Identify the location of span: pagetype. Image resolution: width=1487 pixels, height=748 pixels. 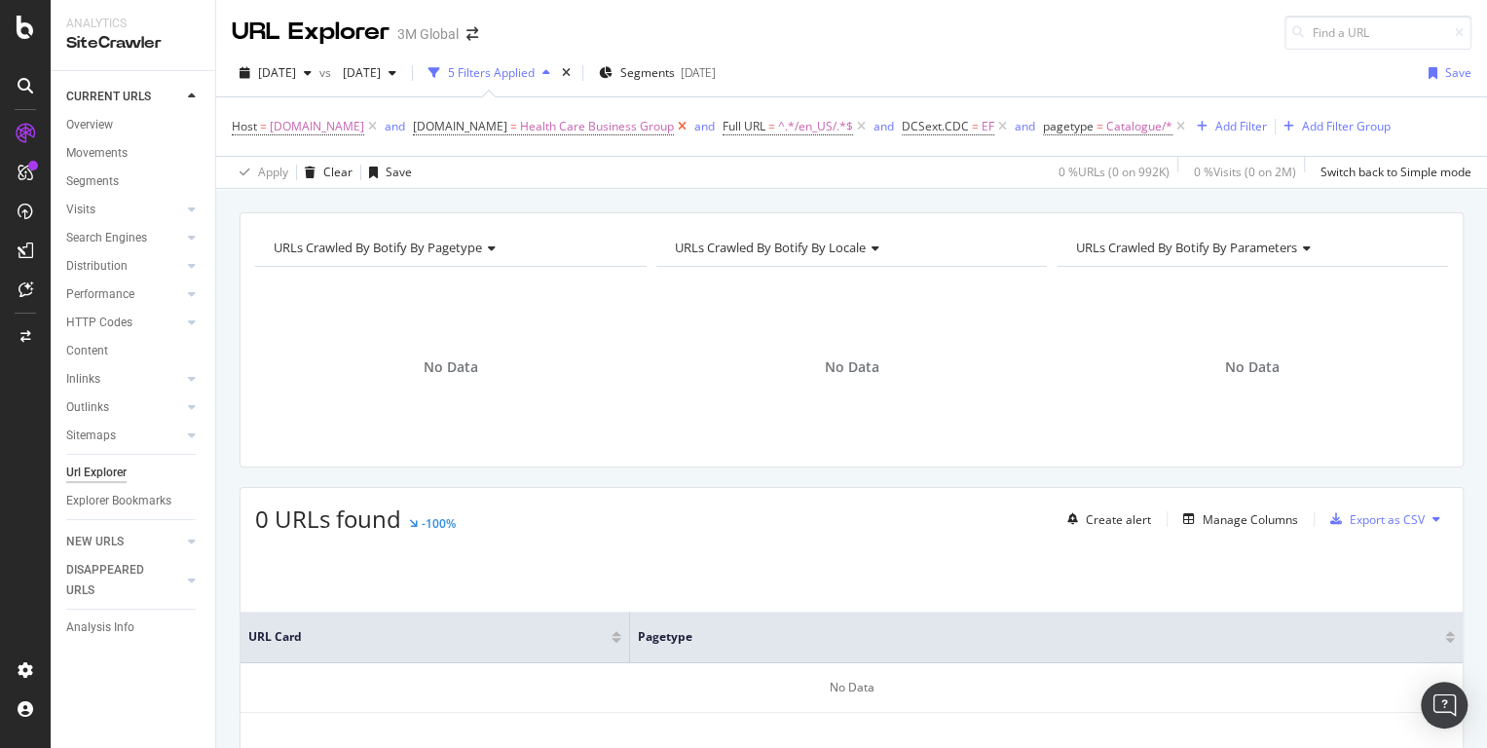
(1068, 126).